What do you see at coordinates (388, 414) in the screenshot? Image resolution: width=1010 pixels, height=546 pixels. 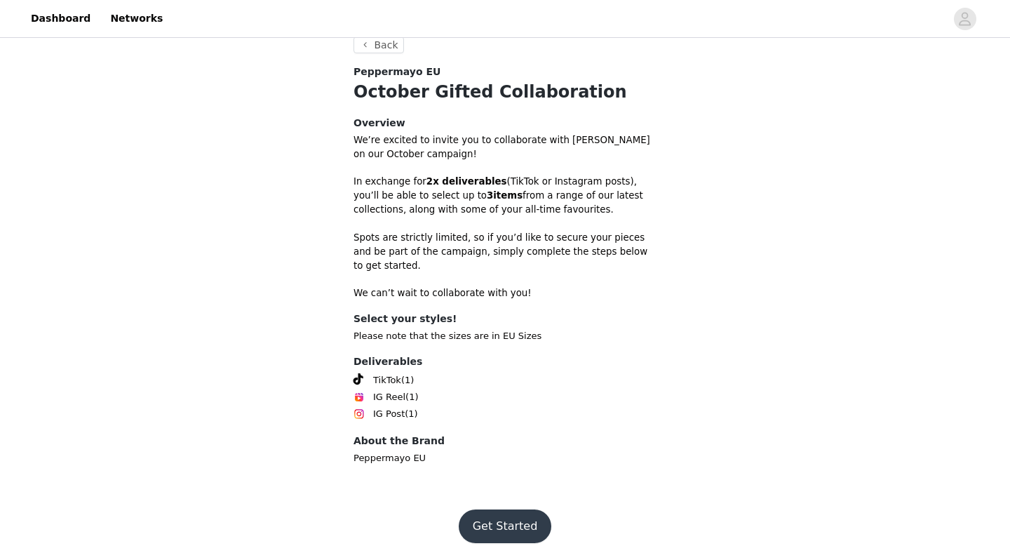 I see `span: IG Post` at bounding box center [388, 414].